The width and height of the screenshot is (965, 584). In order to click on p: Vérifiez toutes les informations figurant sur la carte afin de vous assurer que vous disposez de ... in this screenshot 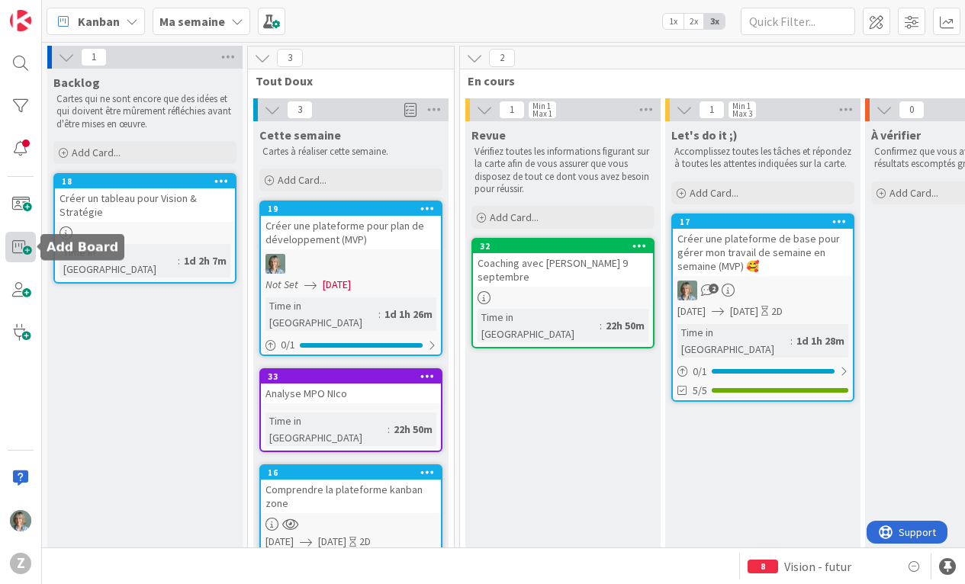, I will do `click(563, 170)`.